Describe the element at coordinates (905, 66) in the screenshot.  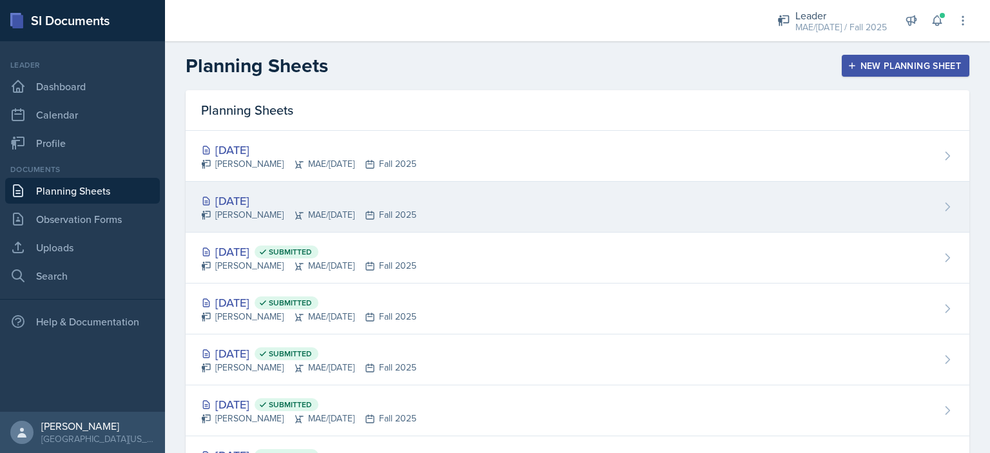
I see `div: New Planning Sheet` at that location.